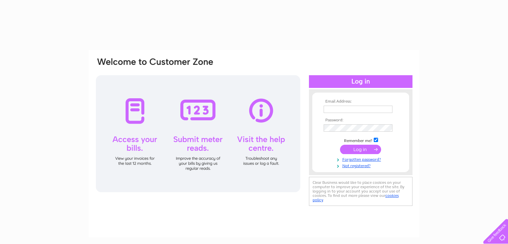  Describe the element at coordinates (361, 165) in the screenshot. I see `a: Not registered?` at that location.